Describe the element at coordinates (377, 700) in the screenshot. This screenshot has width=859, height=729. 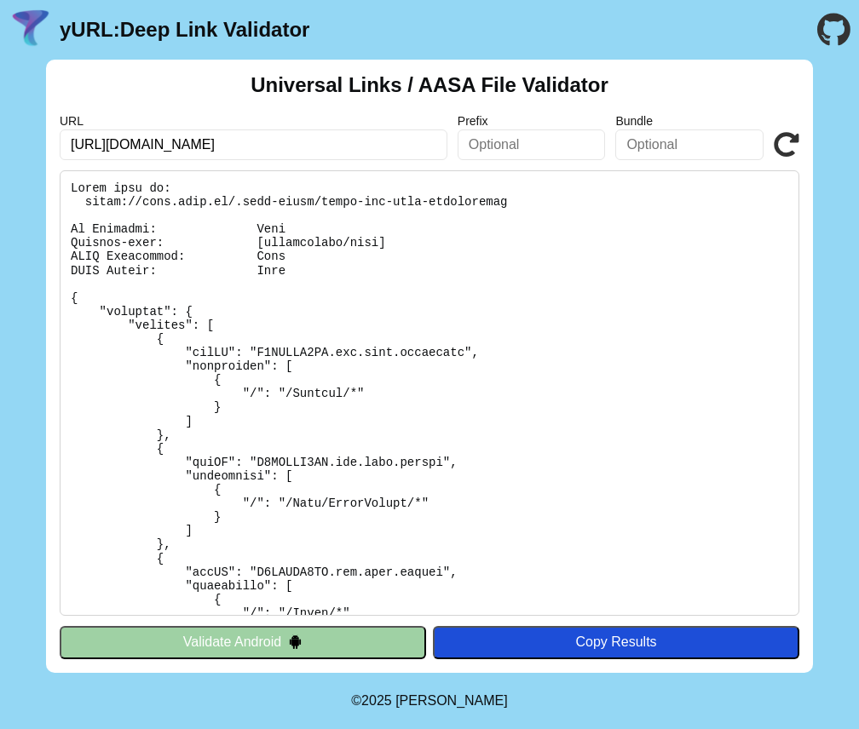
I see `span: 2025` at that location.